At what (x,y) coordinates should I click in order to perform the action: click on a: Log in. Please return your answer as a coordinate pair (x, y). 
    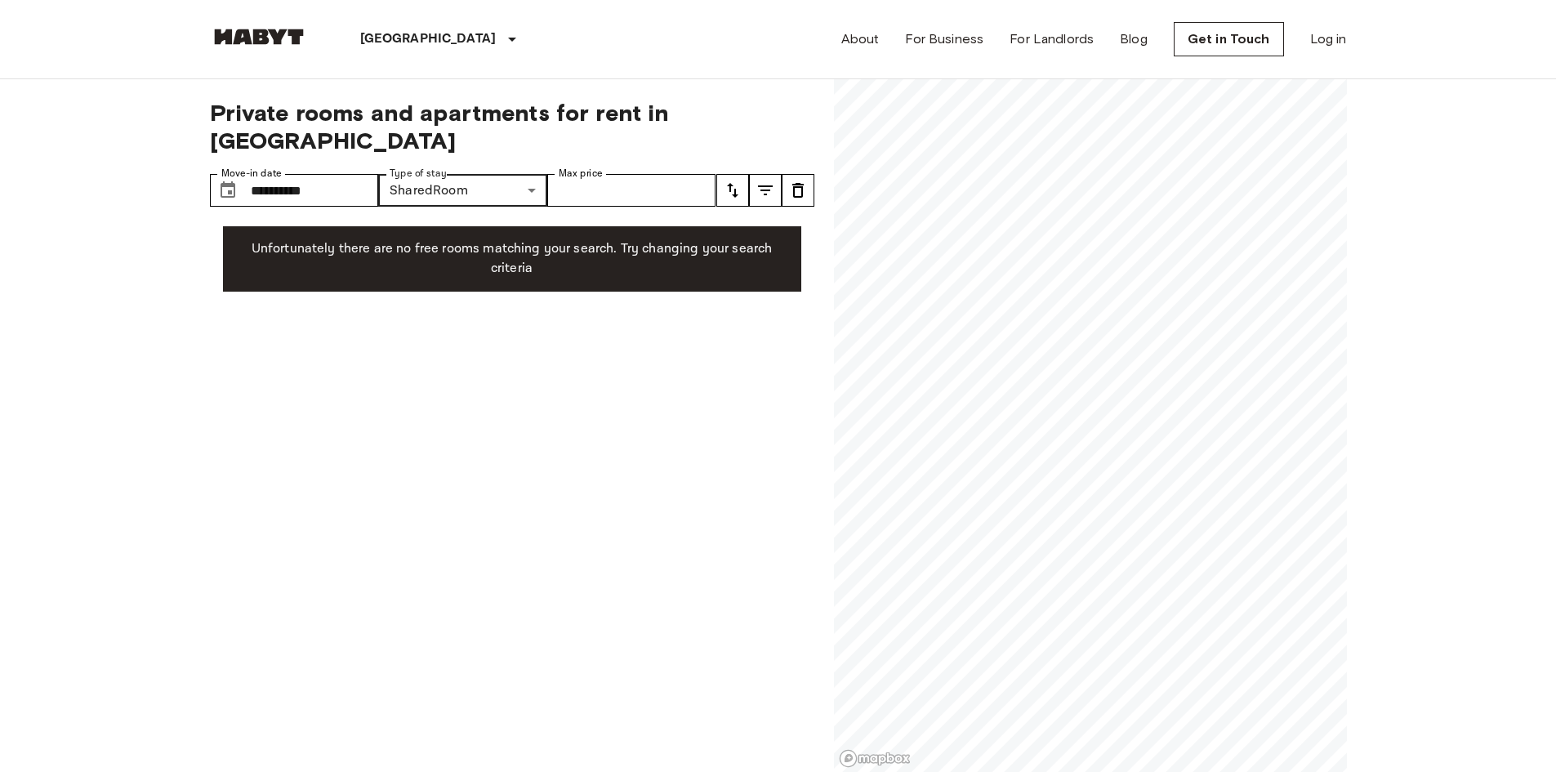
    Looking at the image, I should click on (1328, 39).